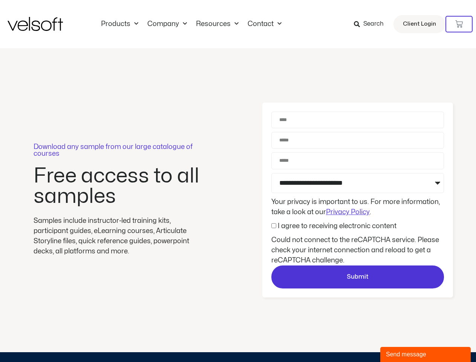  What do you see at coordinates (167, 24) in the screenshot?
I see `a: CompanyMenu Toggle` at bounding box center [167, 24].